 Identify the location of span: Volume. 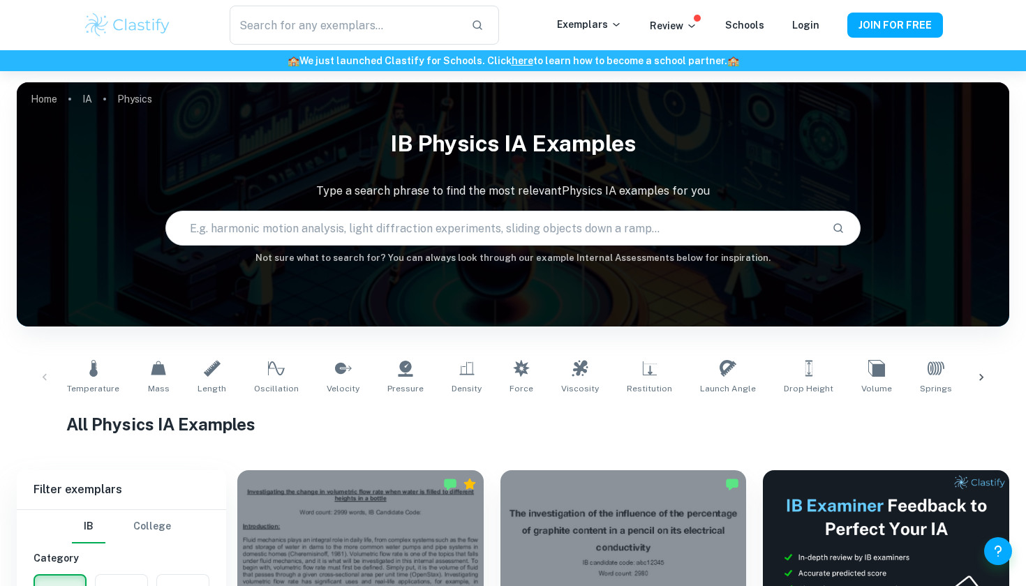
(876, 389).